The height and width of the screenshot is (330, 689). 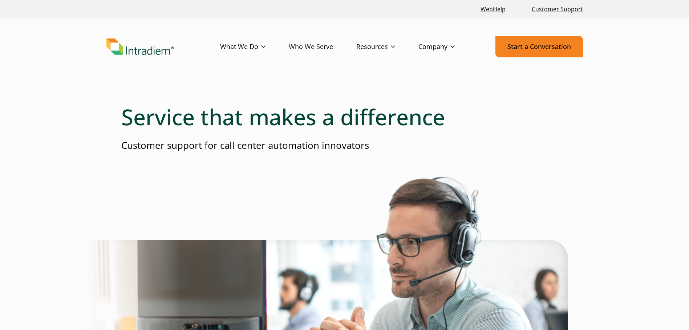 I want to click on p: Customer support for call center automation innovators, so click(x=345, y=145).